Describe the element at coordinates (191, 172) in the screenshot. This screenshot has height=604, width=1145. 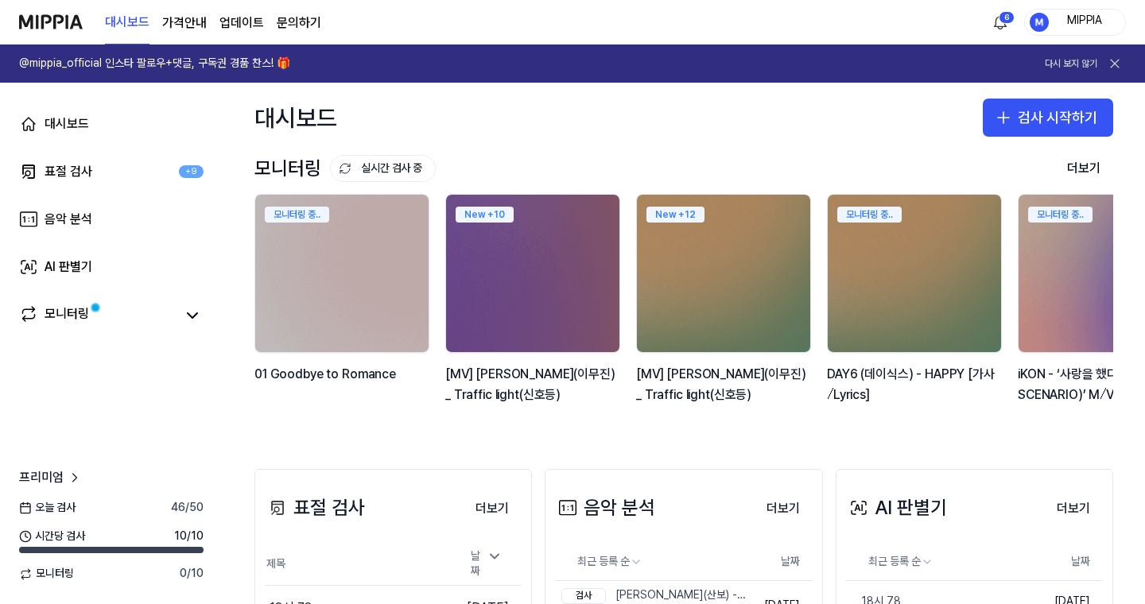
I see `div: +9` at that location.